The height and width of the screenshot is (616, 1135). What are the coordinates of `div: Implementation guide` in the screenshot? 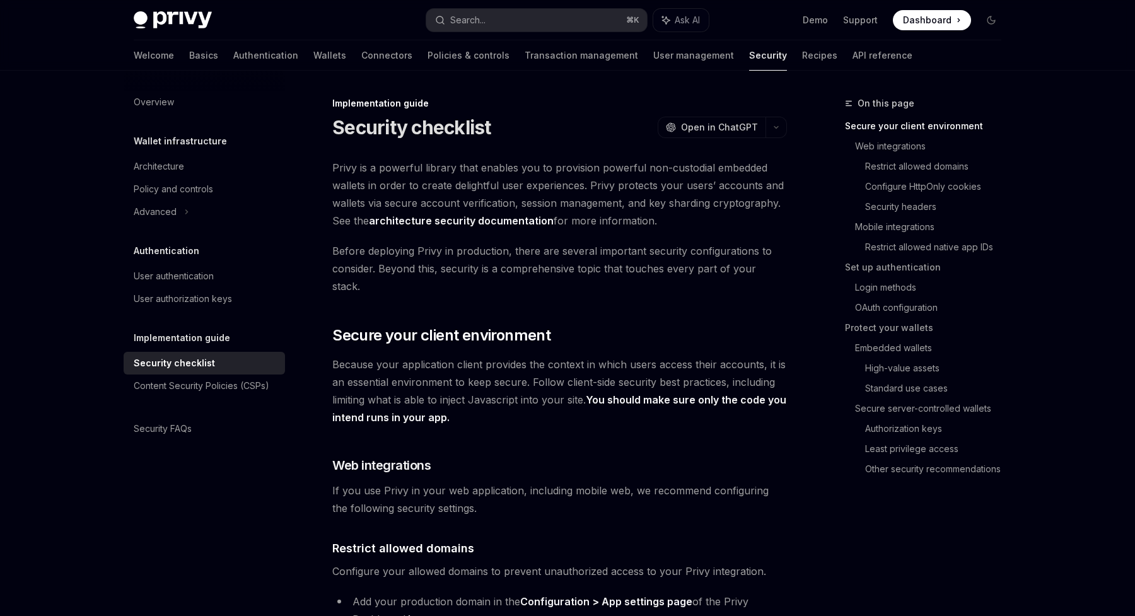 It's located at (559, 103).